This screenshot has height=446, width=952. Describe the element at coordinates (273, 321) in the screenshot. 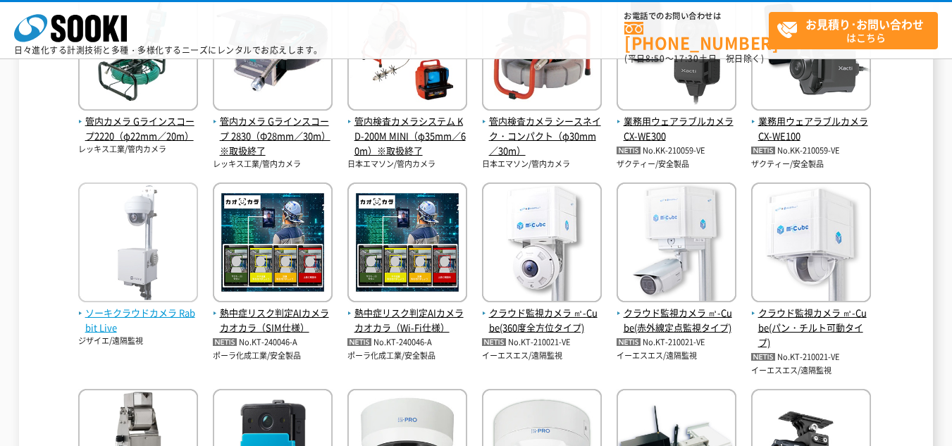

I see `span: 熱中症リスク判定AIカメラ カオカラ（SIM仕様）` at that location.